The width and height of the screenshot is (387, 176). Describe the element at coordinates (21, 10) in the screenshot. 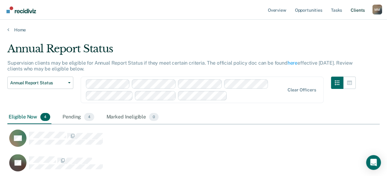

I see `img: Recidiviz` at that location.